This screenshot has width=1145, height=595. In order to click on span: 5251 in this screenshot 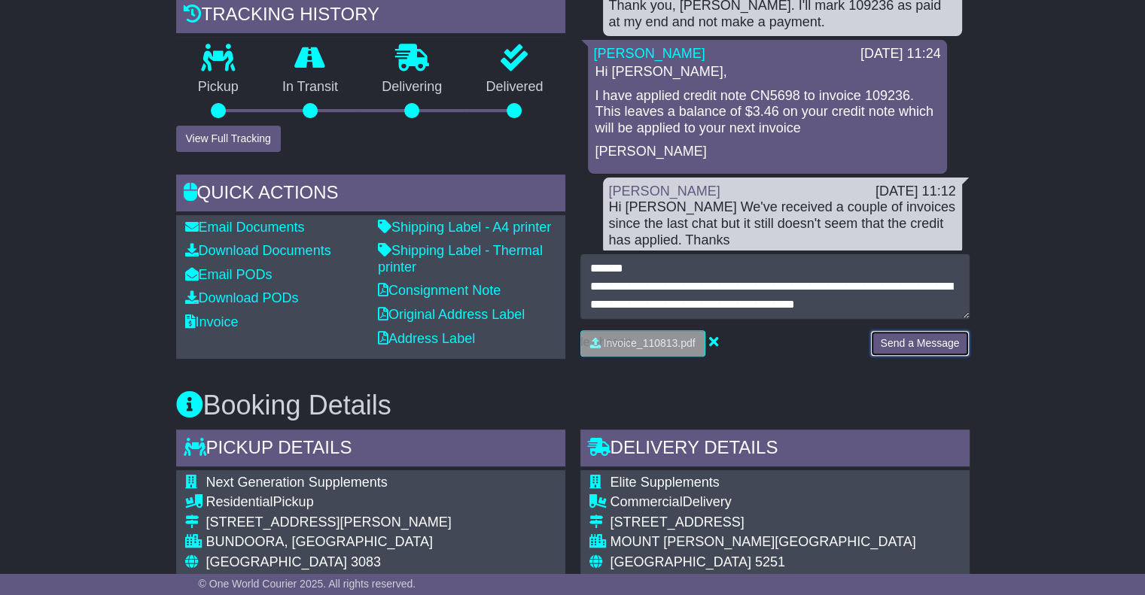, I will do `click(770, 562)`.